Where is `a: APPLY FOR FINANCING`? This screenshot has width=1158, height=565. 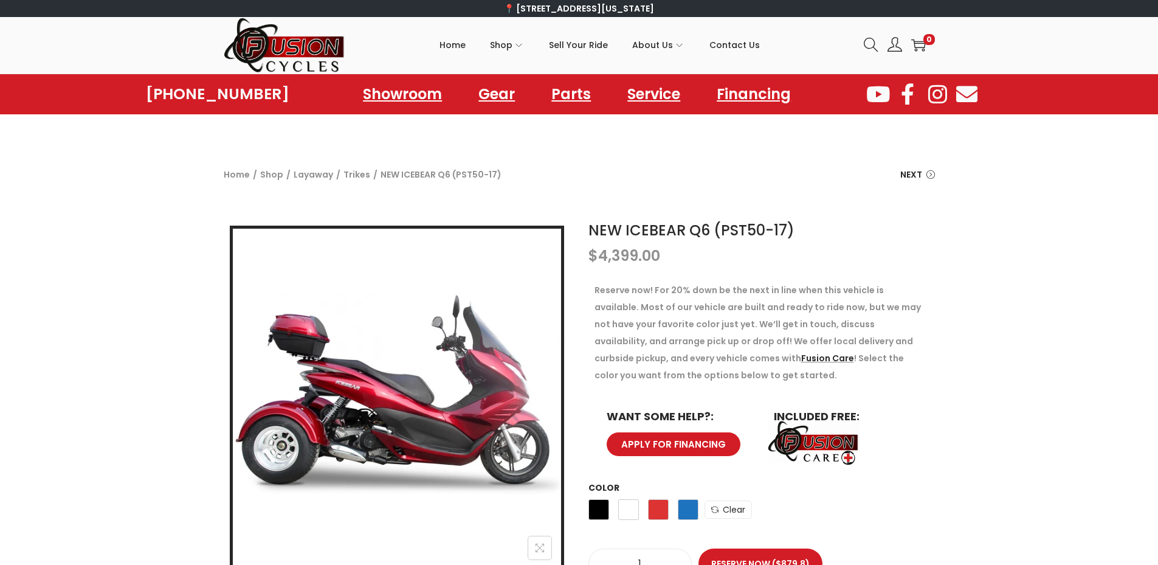
a: APPLY FOR FINANCING is located at coordinates (674, 444).